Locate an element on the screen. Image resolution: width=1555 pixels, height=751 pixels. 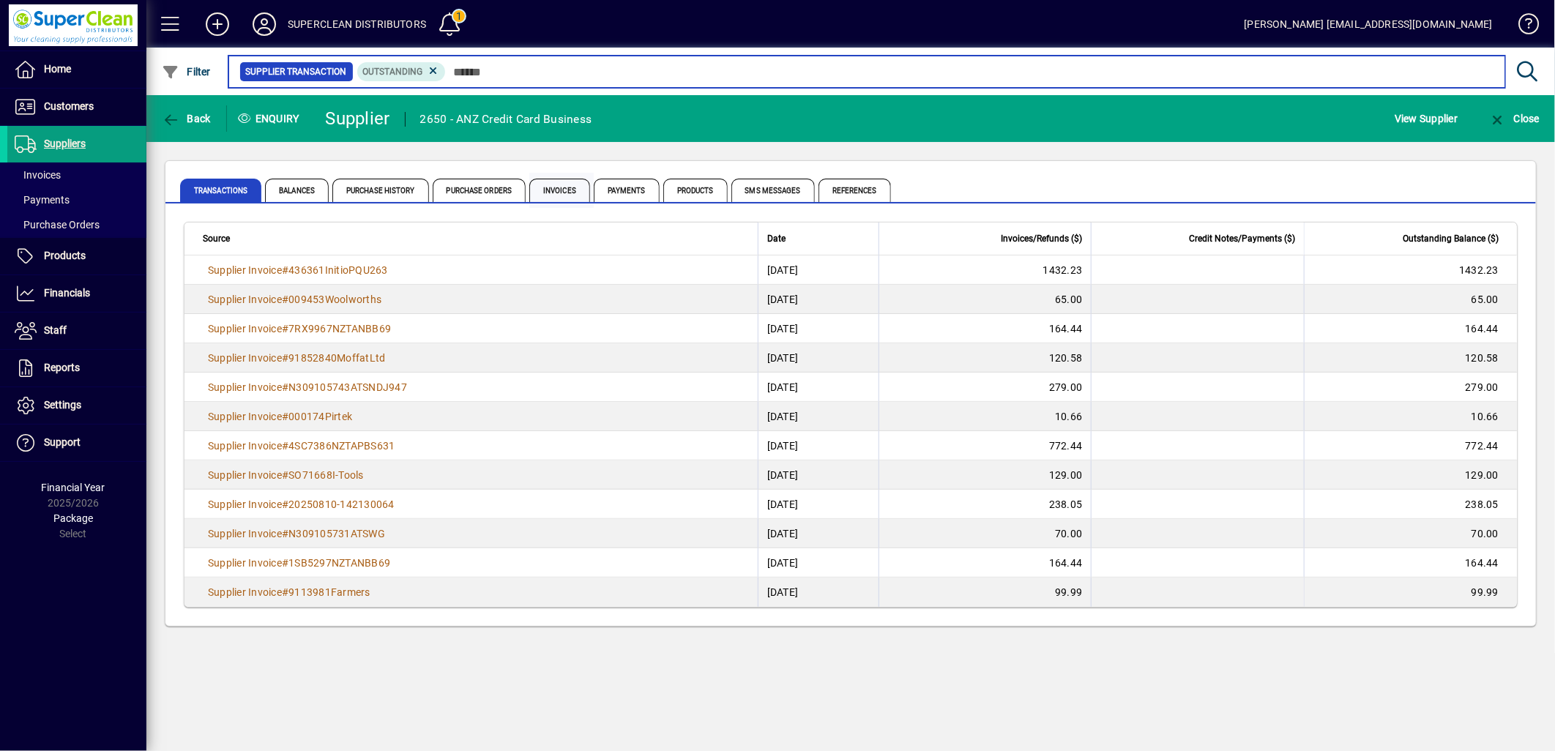
span: N309105731ATSWG is located at coordinates (337, 534).